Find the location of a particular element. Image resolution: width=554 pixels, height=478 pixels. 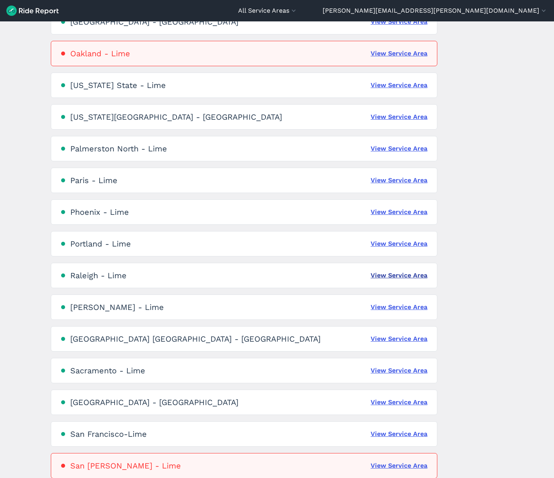

div: Paris - Lime is located at coordinates (94, 180).